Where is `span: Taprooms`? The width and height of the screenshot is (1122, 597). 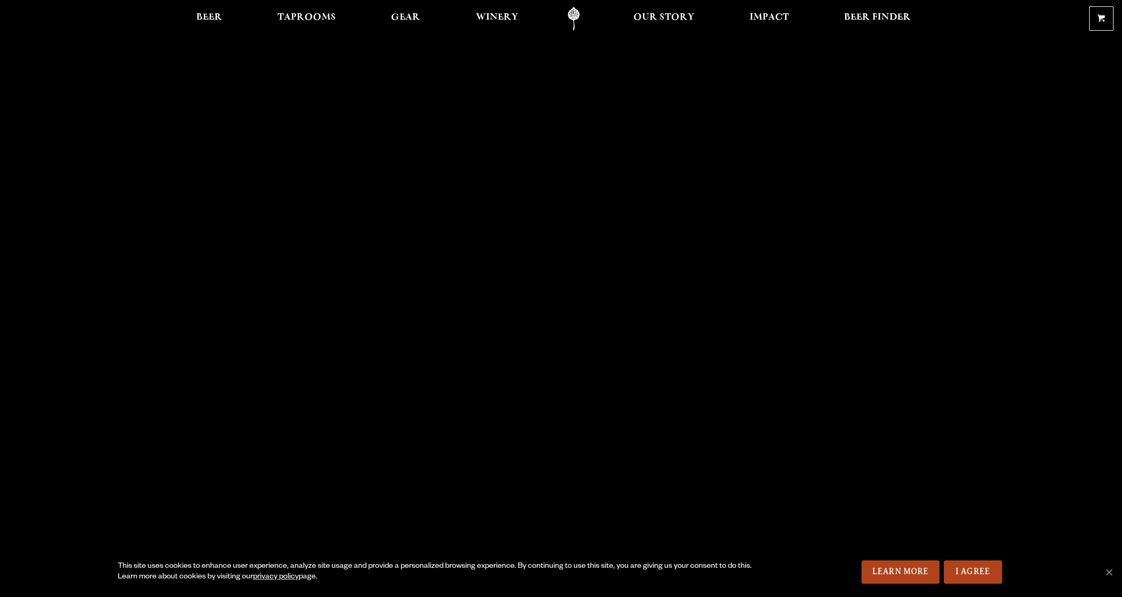 span: Taprooms is located at coordinates (307, 18).